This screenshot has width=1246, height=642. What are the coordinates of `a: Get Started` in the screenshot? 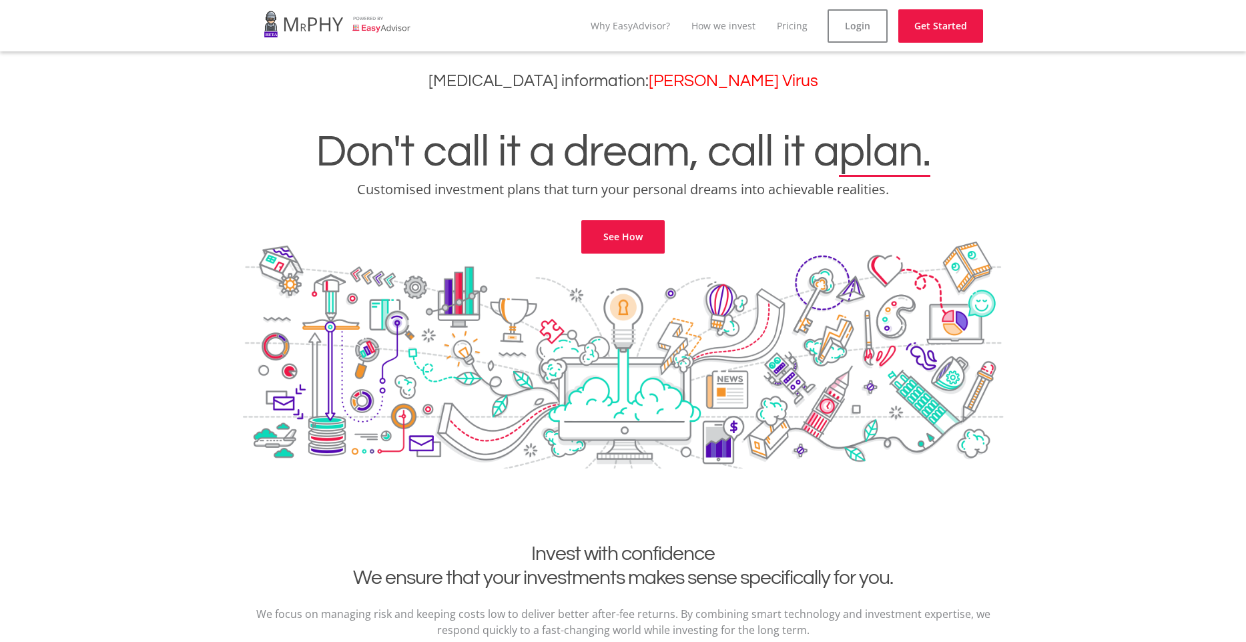 It's located at (941, 26).